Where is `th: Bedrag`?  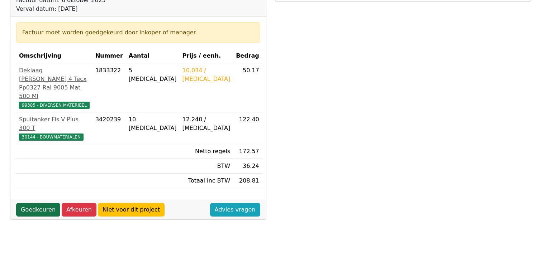
th: Bedrag is located at coordinates (247, 56).